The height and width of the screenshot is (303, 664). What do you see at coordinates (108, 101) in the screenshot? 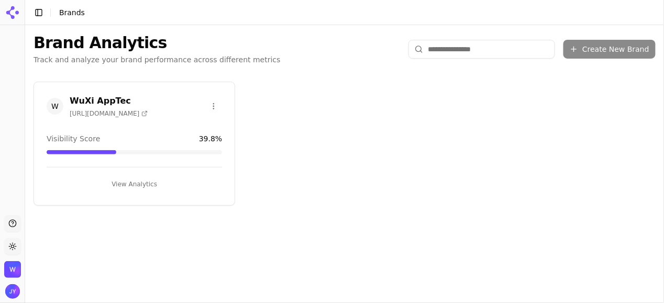
I see `h3: WuXi AppTec` at bounding box center [108, 101].